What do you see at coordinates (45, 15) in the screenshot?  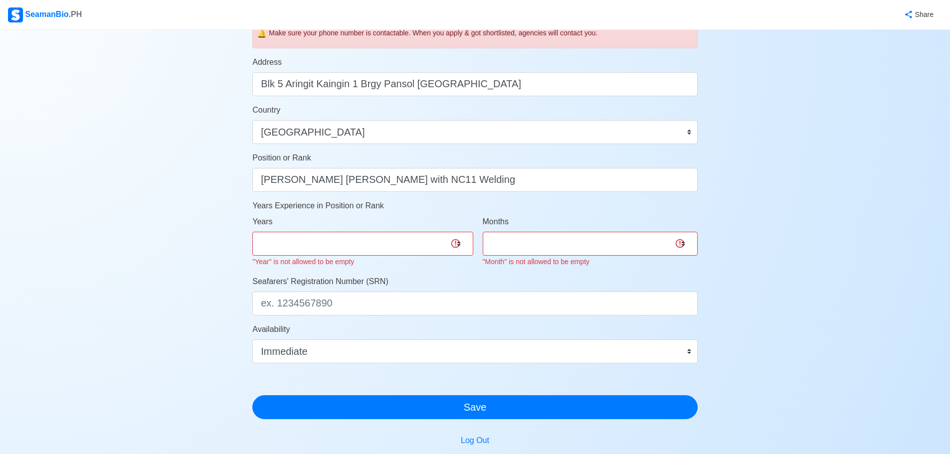 I see `div: SeamanBio` at bounding box center [45, 15].